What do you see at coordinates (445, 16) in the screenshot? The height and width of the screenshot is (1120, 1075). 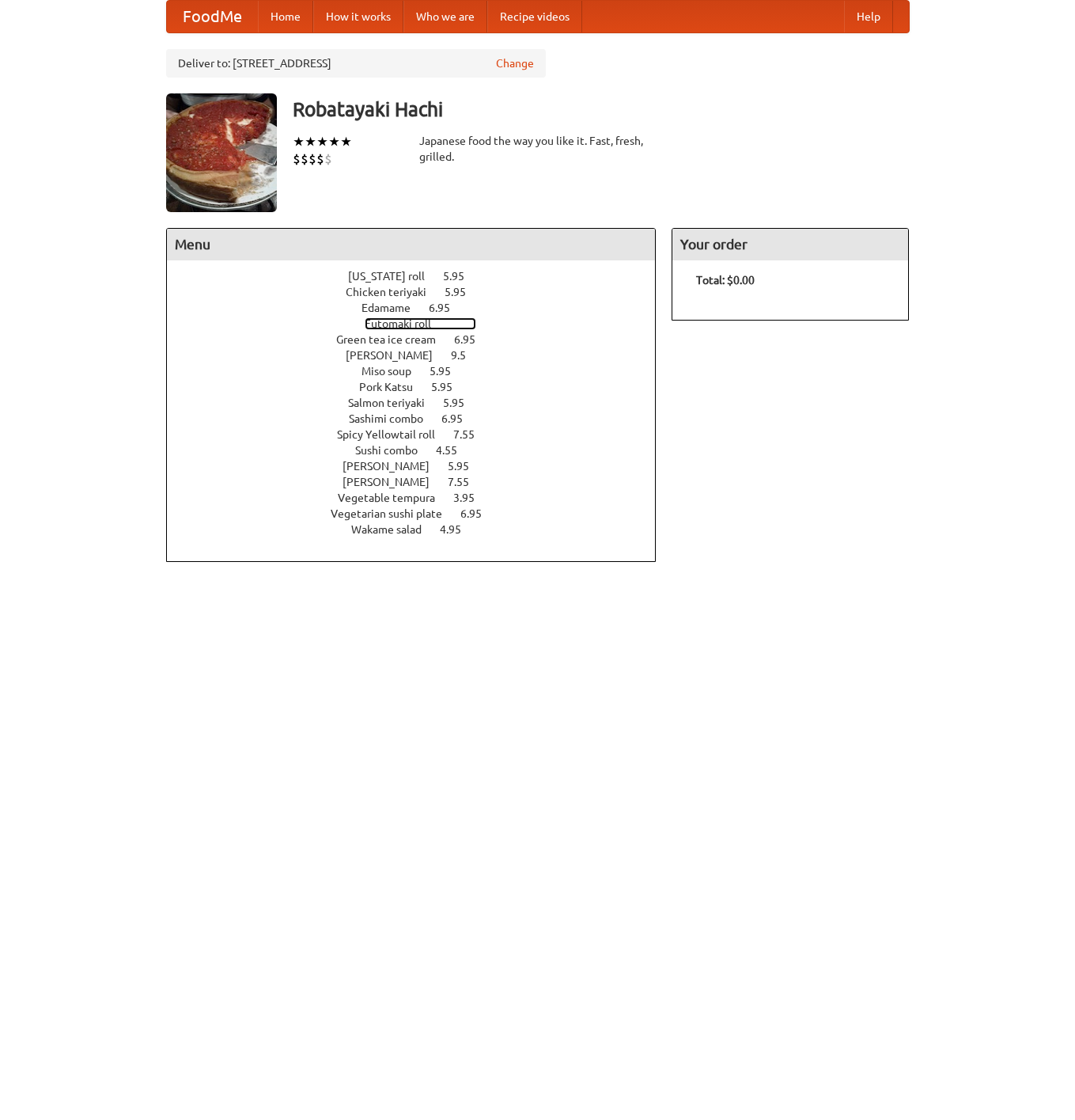 I see `a: Who we are` at bounding box center [445, 16].